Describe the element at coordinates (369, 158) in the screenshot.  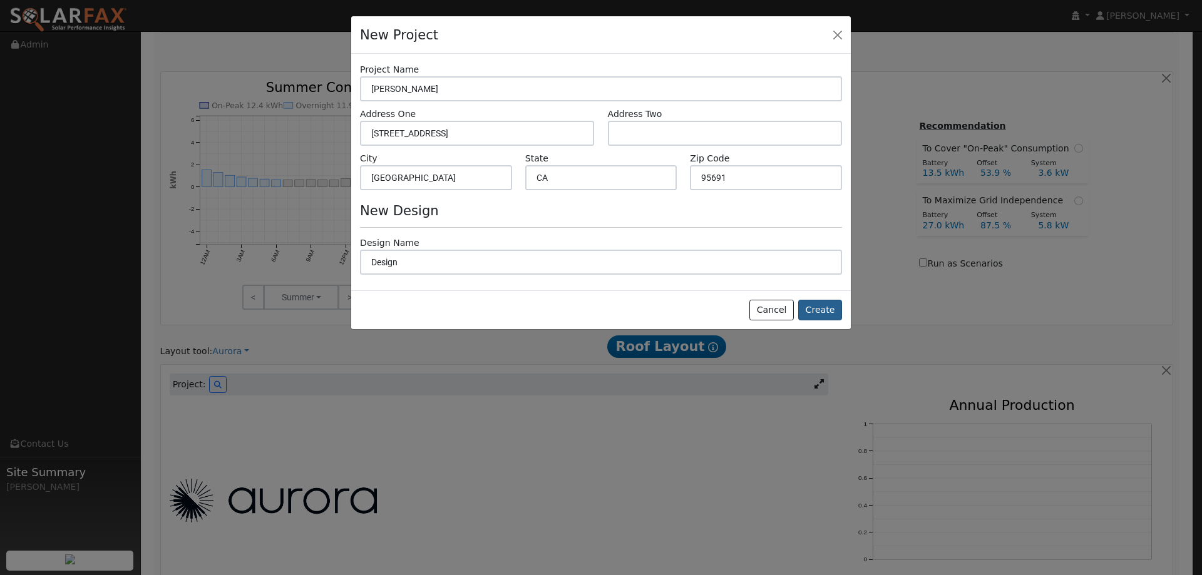
I see `label: City` at that location.